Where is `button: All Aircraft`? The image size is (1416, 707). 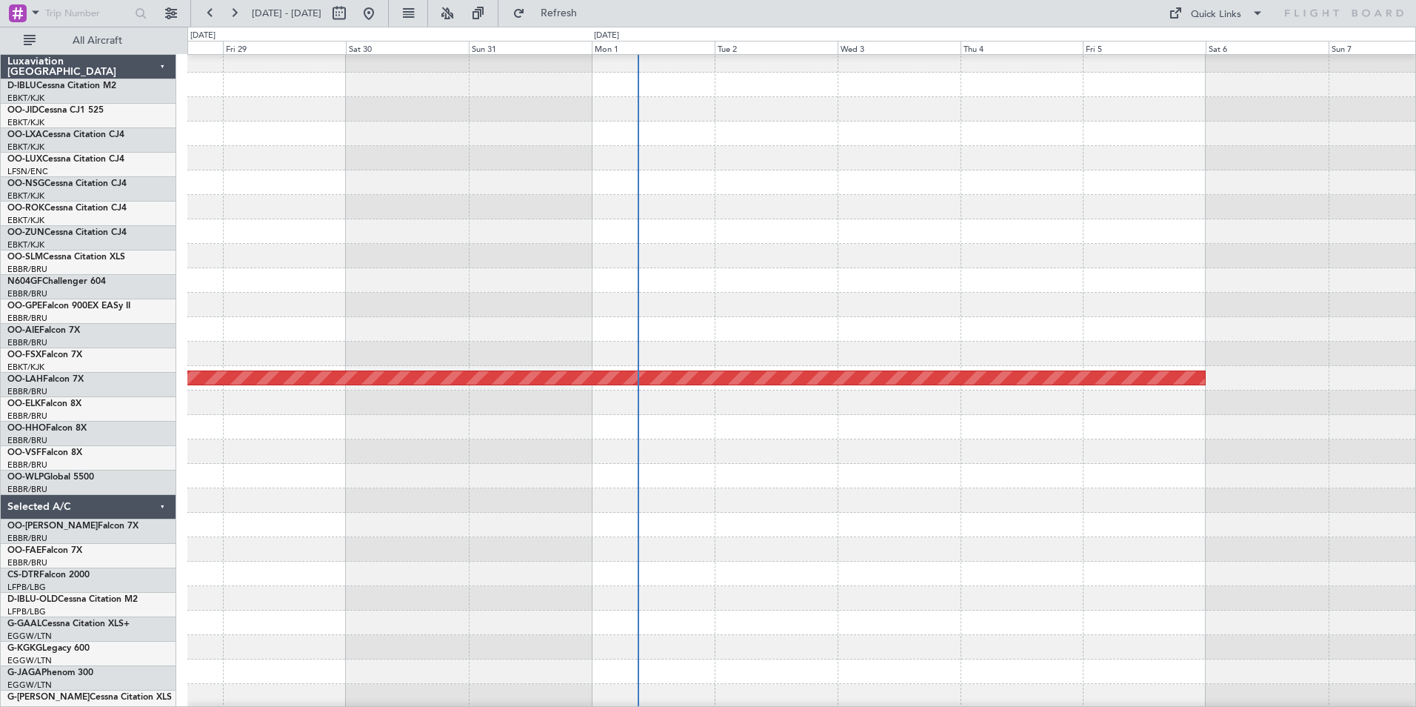 button: All Aircraft is located at coordinates (88, 41).